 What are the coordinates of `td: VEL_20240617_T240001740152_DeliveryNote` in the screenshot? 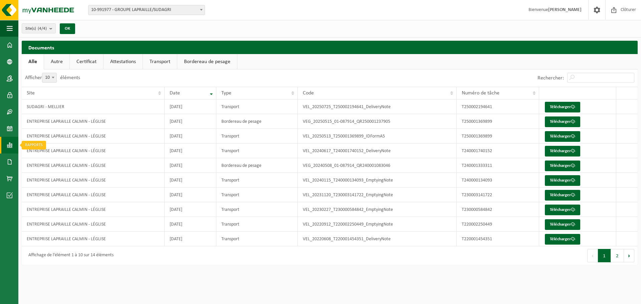 It's located at (377, 151).